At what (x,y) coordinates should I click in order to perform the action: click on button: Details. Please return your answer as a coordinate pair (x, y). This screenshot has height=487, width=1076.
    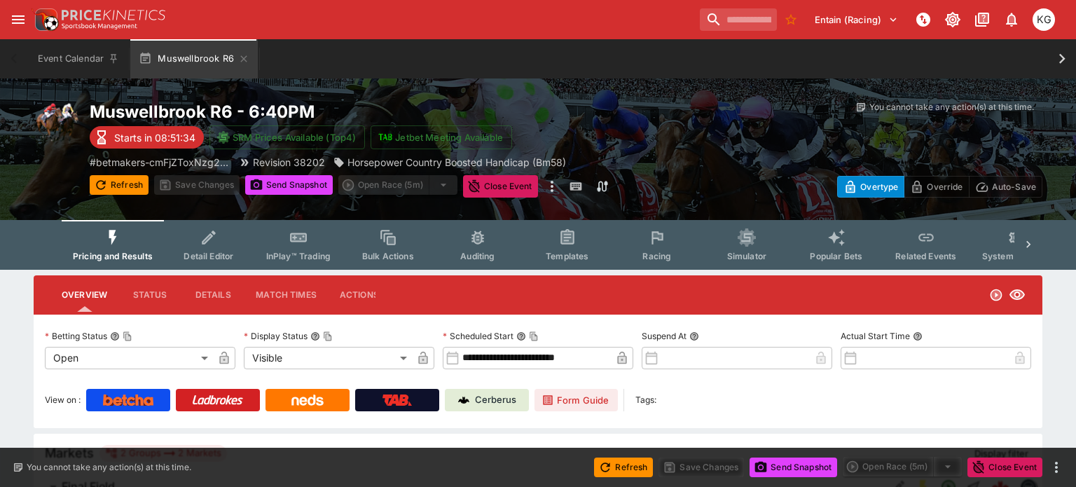
    Looking at the image, I should click on (213, 295).